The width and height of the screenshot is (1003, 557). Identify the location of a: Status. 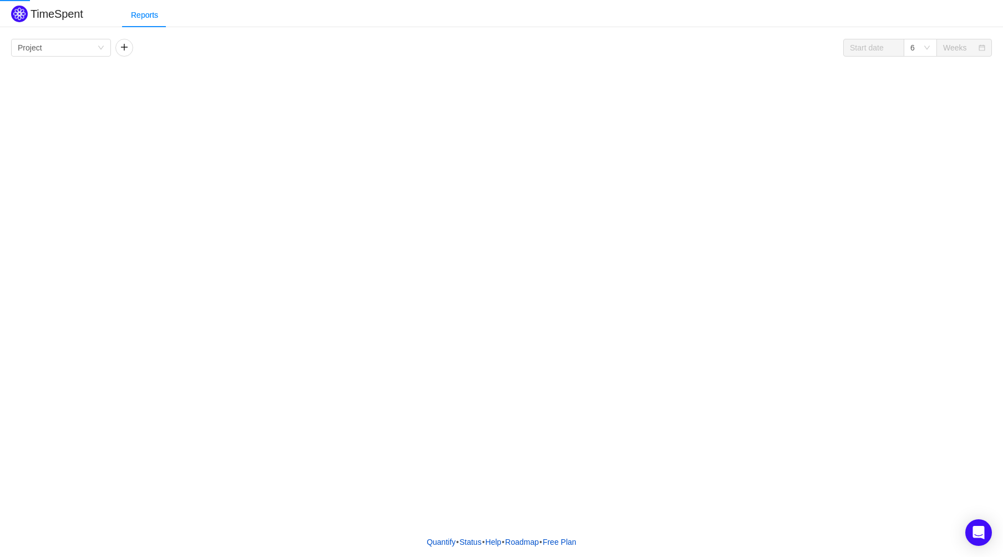
(470, 542).